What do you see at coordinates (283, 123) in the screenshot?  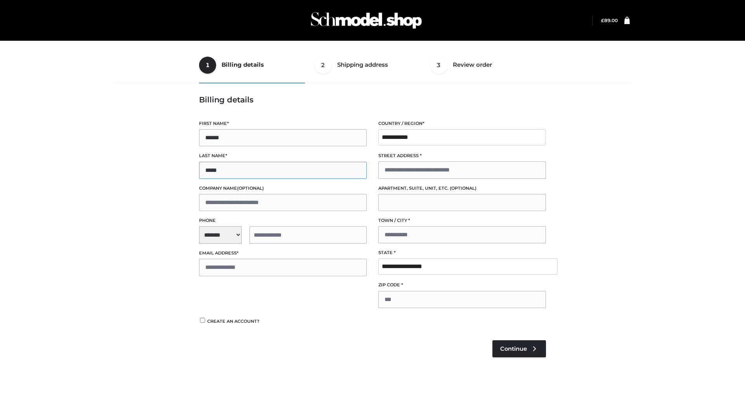 I see `label: First name` at bounding box center [283, 123].